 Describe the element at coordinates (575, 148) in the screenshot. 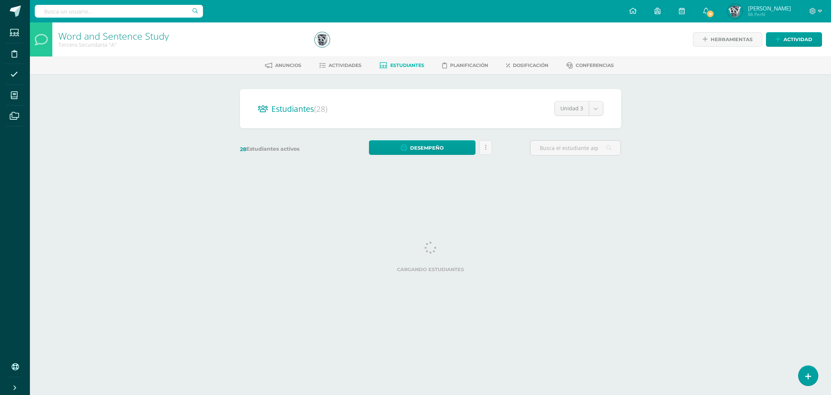

I see `input: Busca el estudiante aquí...` at that location.